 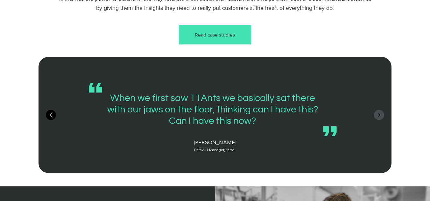 What do you see at coordinates (51, 115) in the screenshot?
I see `button: Previous` at bounding box center [51, 115].